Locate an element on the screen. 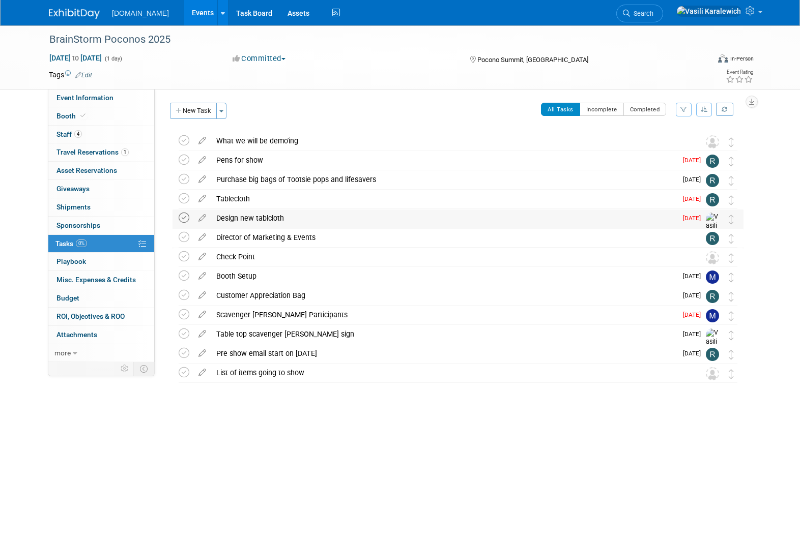 The image size is (800, 542). button: Completed is located at coordinates (645, 109).